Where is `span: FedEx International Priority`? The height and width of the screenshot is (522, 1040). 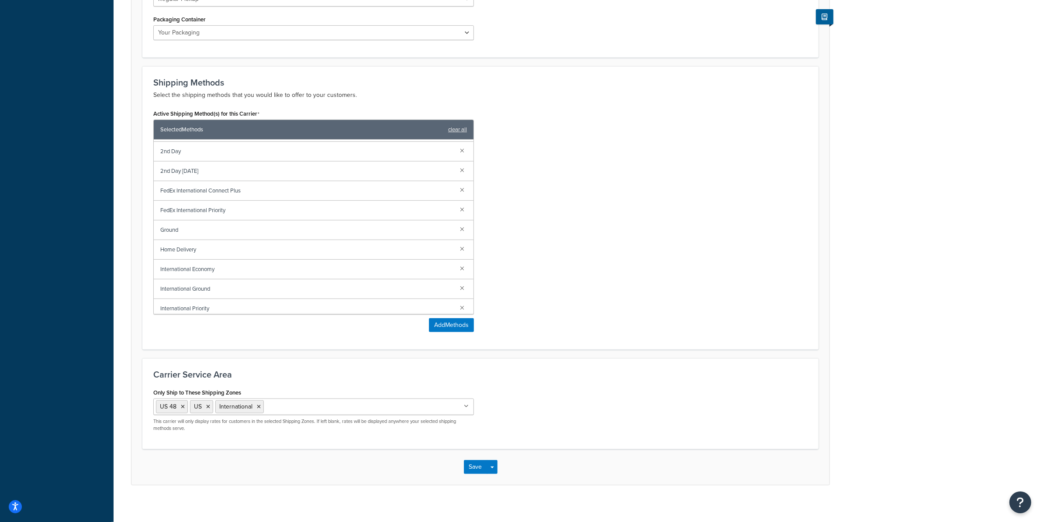
span: FedEx International Priority is located at coordinates (307, 211).